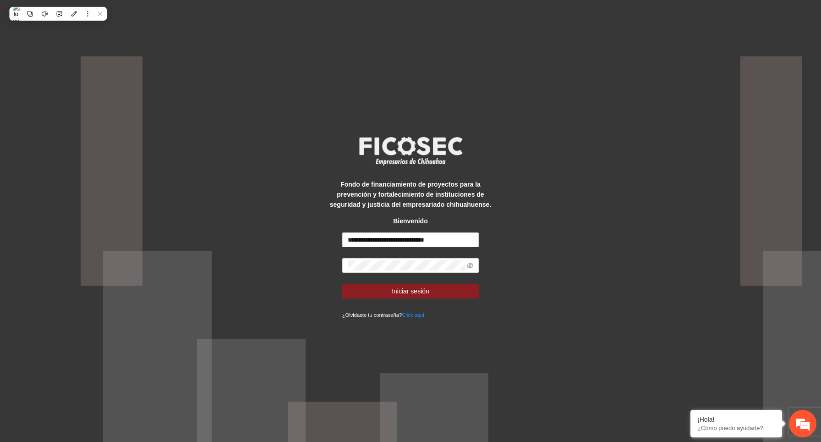 Image resolution: width=821 pixels, height=442 pixels. What do you see at coordinates (410, 194) in the screenshot?
I see `strong: Fondo de financiamiento de proyectos para la prevención y fortalecimiento de instituciones de seg...` at bounding box center [410, 194].